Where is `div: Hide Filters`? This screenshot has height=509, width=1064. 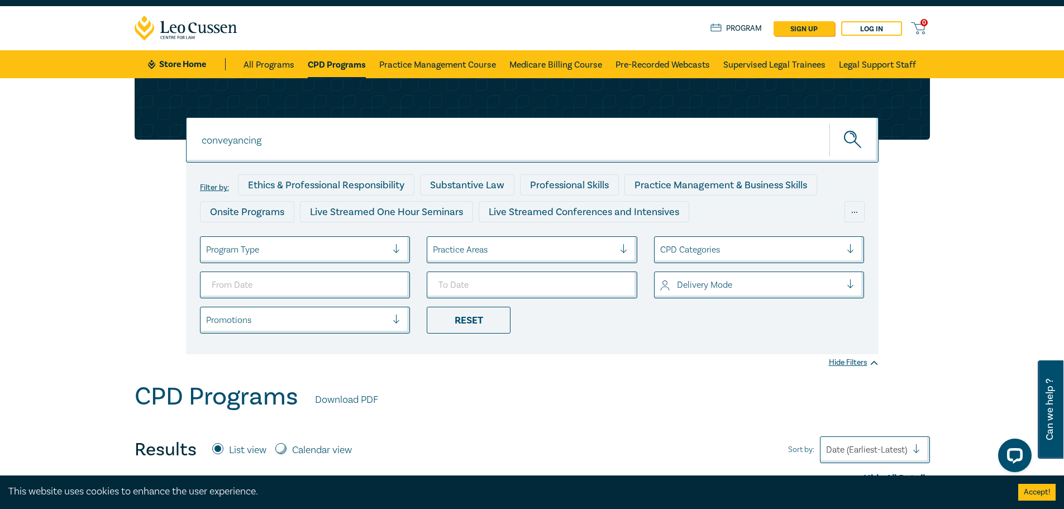
div: Hide Filters is located at coordinates (853, 362).